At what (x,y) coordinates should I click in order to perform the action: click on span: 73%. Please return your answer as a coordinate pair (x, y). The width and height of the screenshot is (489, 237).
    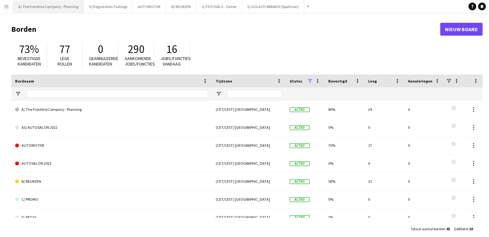
    Looking at the image, I should click on (29, 49).